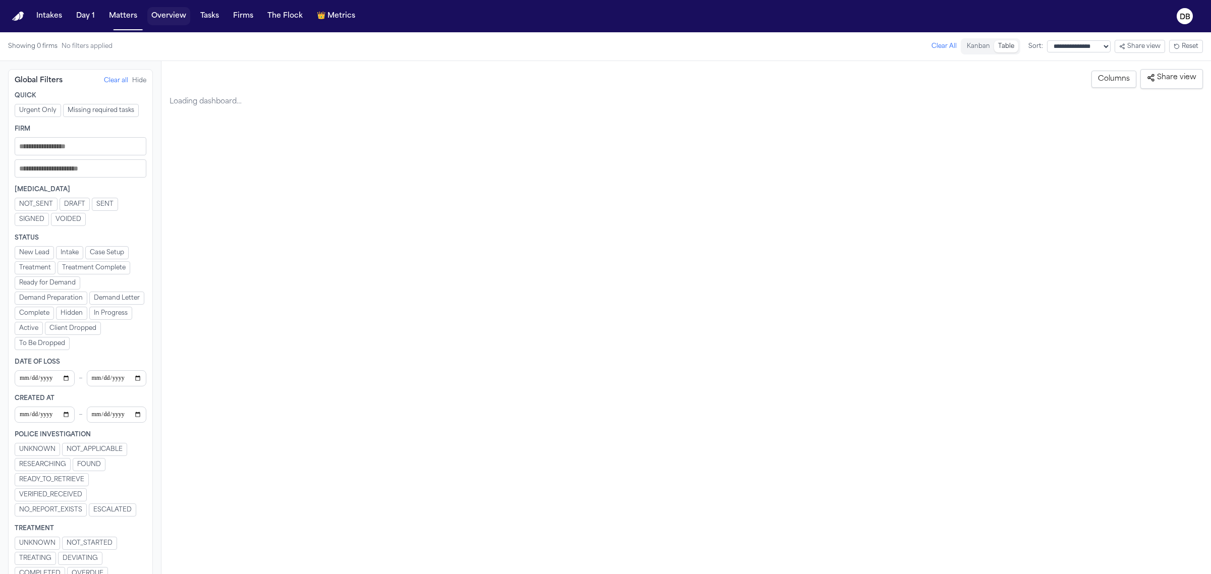 The width and height of the screenshot is (1211, 574). Describe the element at coordinates (38, 81) in the screenshot. I see `div: Global Filters` at that location.